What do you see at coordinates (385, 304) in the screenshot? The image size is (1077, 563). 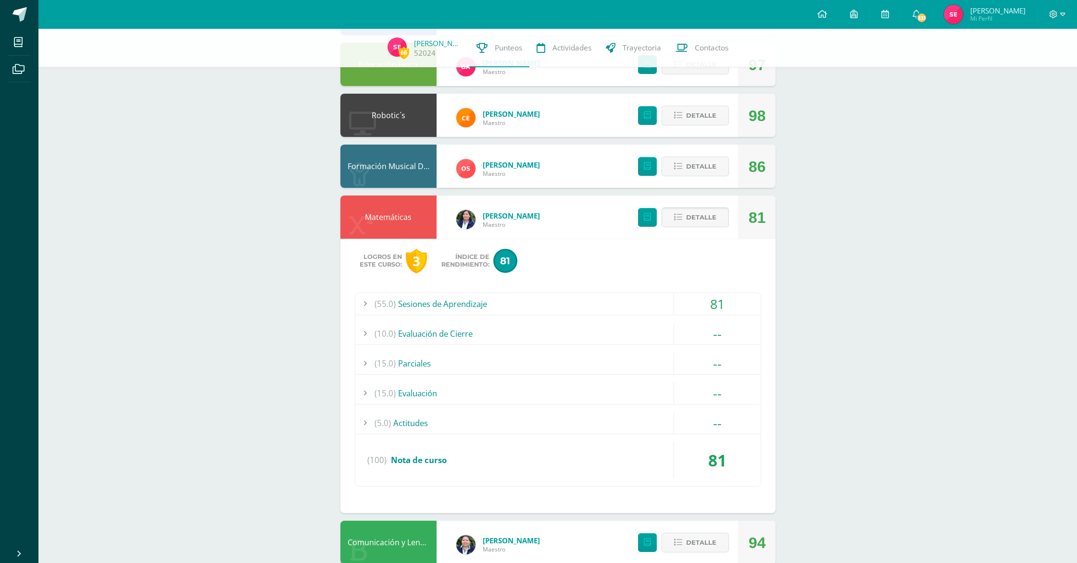 I see `span: (55.0)` at bounding box center [385, 304].